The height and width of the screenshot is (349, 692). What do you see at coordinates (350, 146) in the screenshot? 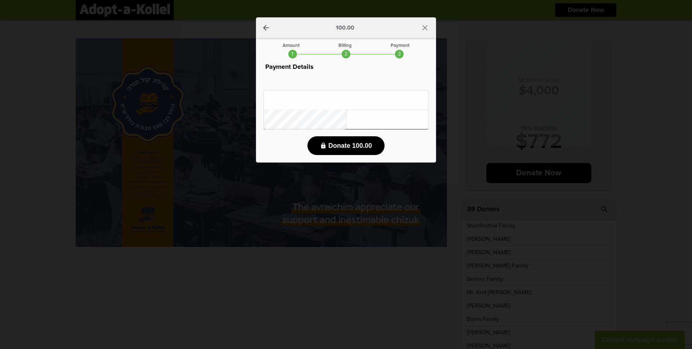
I see `span: Donate 100.00` at bounding box center [350, 146].